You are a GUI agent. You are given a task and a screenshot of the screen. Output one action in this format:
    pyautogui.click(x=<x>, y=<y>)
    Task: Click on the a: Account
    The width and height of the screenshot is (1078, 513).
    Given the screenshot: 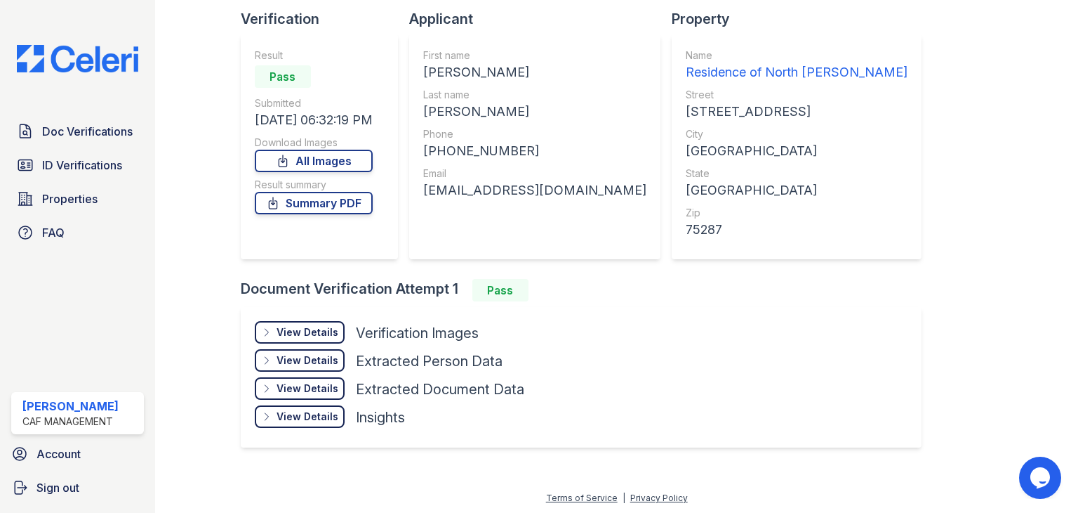 What is the action you would take?
    pyautogui.click(x=77, y=454)
    